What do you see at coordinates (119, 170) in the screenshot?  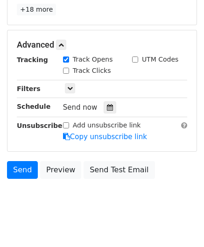 I see `a: Send Test Email` at bounding box center [119, 170].